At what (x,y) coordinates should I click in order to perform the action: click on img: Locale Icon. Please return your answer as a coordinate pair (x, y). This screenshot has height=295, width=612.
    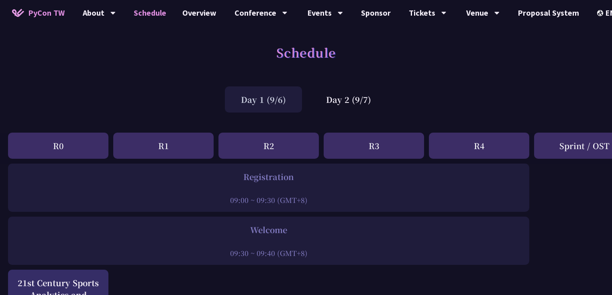
    Looking at the image, I should click on (601, 13).